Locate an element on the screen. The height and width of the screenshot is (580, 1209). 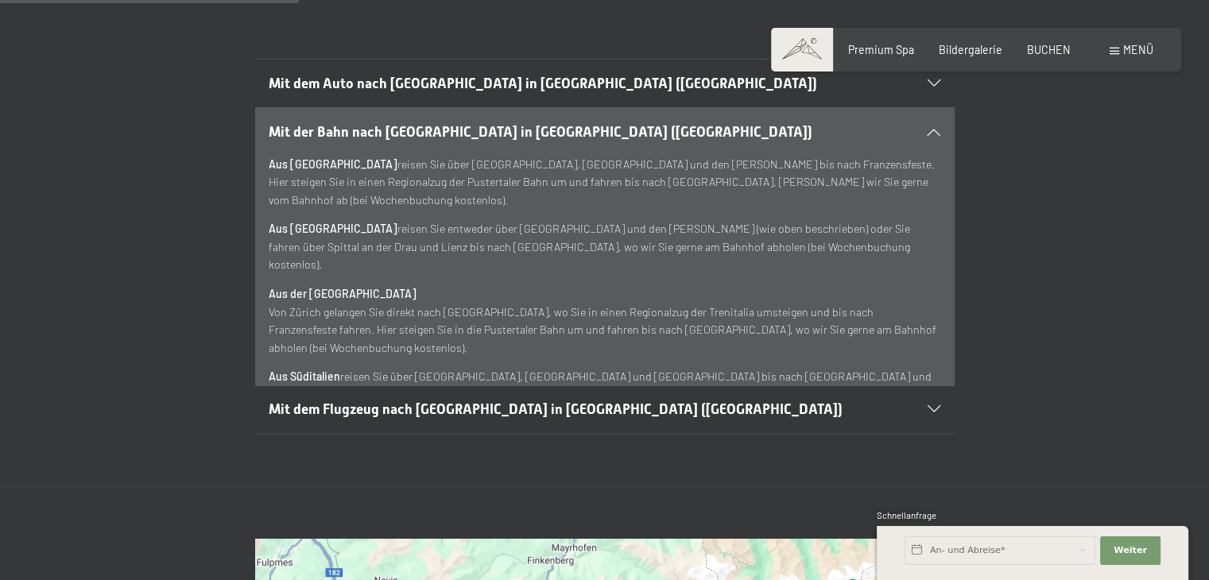
span: Menü is located at coordinates (1139, 49).